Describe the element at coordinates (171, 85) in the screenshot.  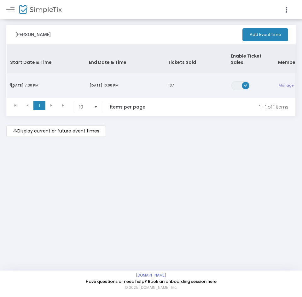
I see `span: 137` at that location.